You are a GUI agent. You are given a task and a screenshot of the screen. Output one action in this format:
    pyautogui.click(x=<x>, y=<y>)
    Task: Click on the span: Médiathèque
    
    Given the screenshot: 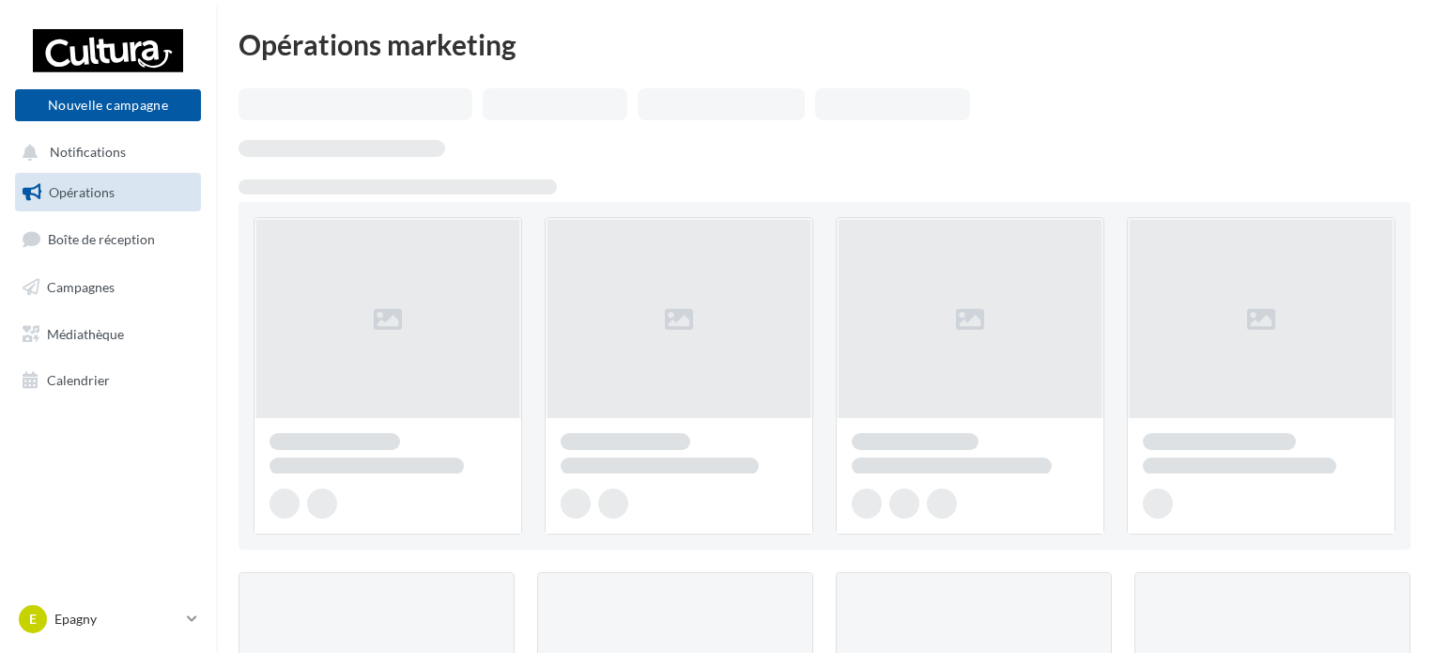 What is the action you would take?
    pyautogui.click(x=85, y=332)
    